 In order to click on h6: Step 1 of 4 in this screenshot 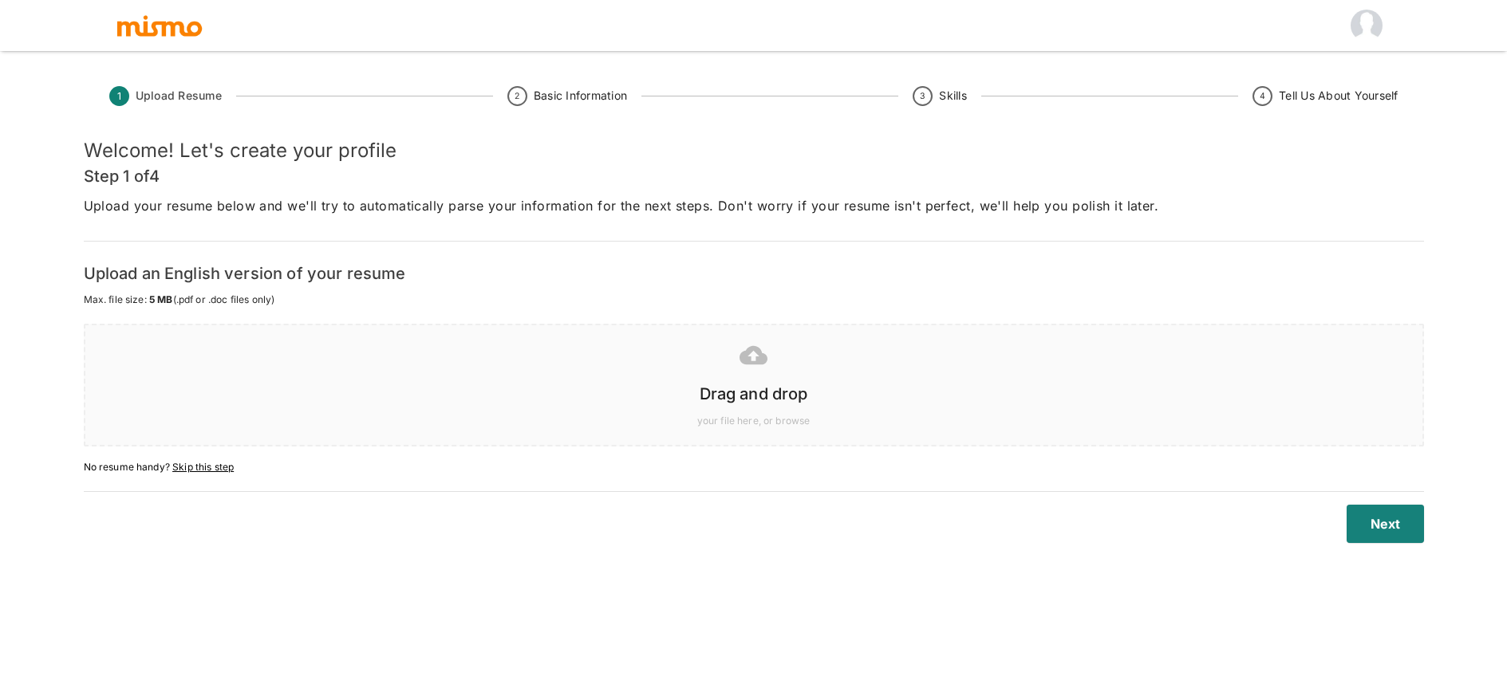, I will do `click(754, 176)`.